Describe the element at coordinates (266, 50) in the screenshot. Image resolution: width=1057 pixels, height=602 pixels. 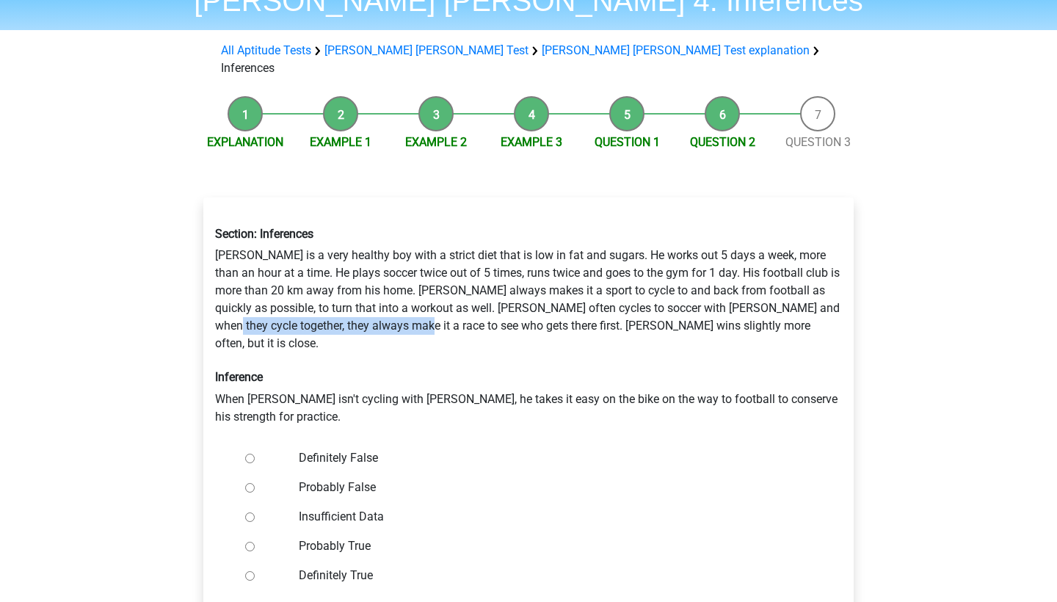
I see `a: All Aptitude Tests` at that location.